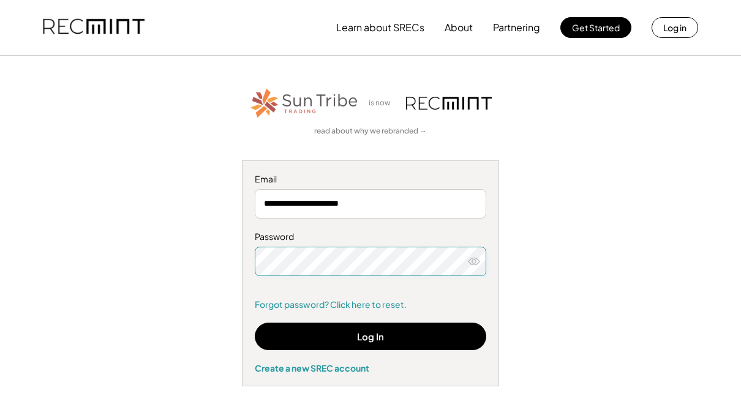 The image size is (741, 412). What do you see at coordinates (371, 179) in the screenshot?
I see `div: Email` at bounding box center [371, 179].